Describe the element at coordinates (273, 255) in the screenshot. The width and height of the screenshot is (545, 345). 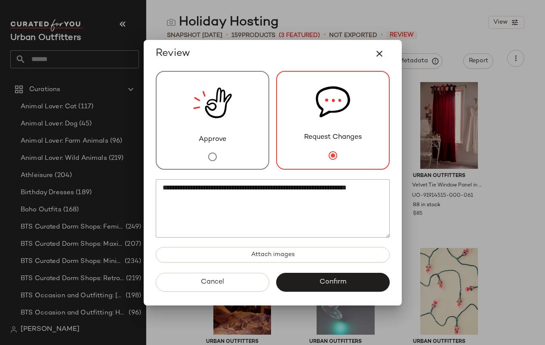
I see `button: Attach images` at that location.